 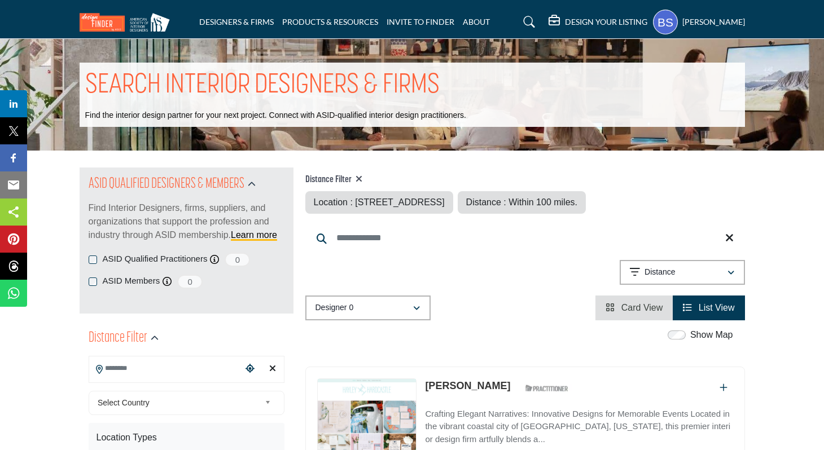 What do you see at coordinates (522, 202) in the screenshot?
I see `span: Distance : Within 100 miles.` at bounding box center [522, 202].